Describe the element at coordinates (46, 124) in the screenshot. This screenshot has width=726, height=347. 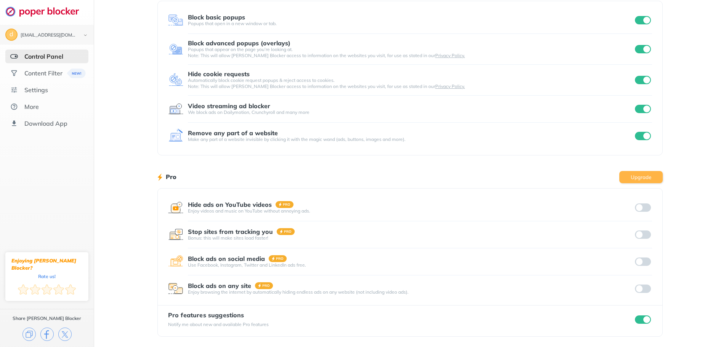
I see `div: Download App` at that location.